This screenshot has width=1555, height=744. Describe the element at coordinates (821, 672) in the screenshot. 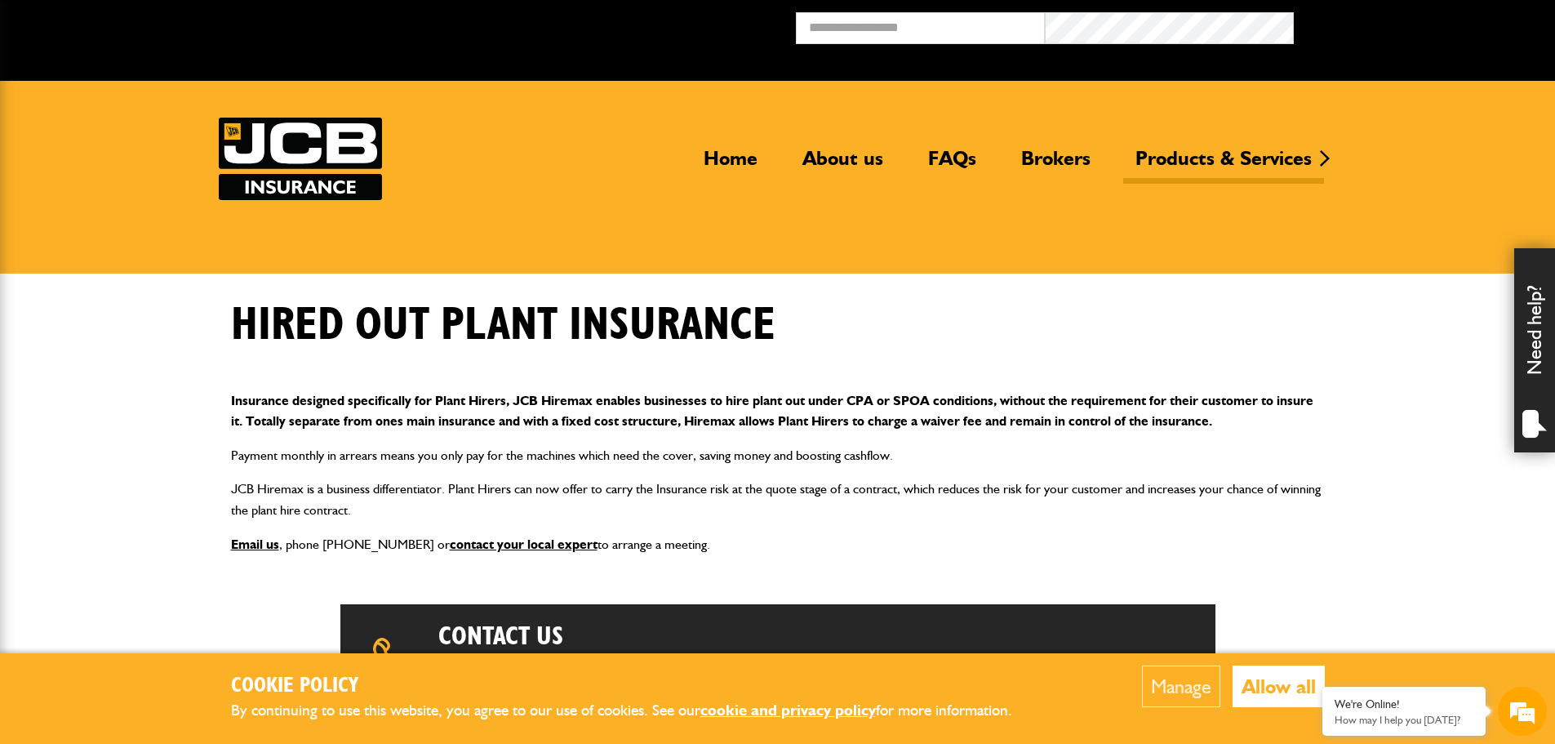

I see `span: e:` at that location.